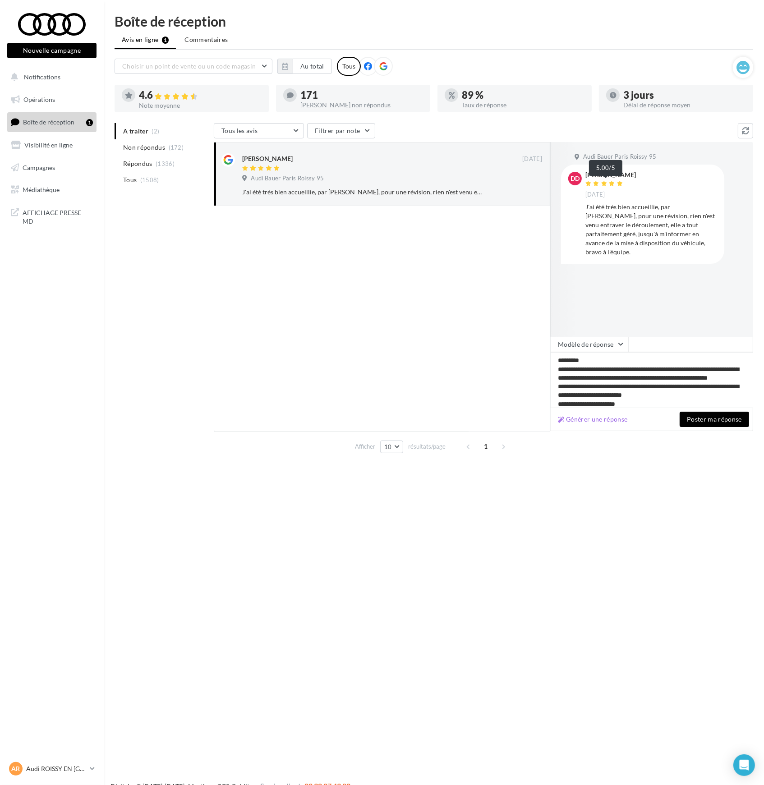 The image size is (764, 785). Describe the element at coordinates (684, 105) in the screenshot. I see `div: Délai de réponse moyen` at that location.